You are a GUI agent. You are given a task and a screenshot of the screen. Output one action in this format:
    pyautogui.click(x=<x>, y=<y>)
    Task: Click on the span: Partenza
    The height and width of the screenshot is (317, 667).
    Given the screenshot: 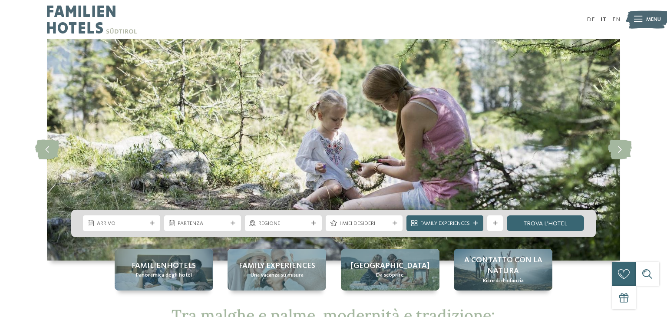 What is the action you would take?
    pyautogui.click(x=202, y=224)
    